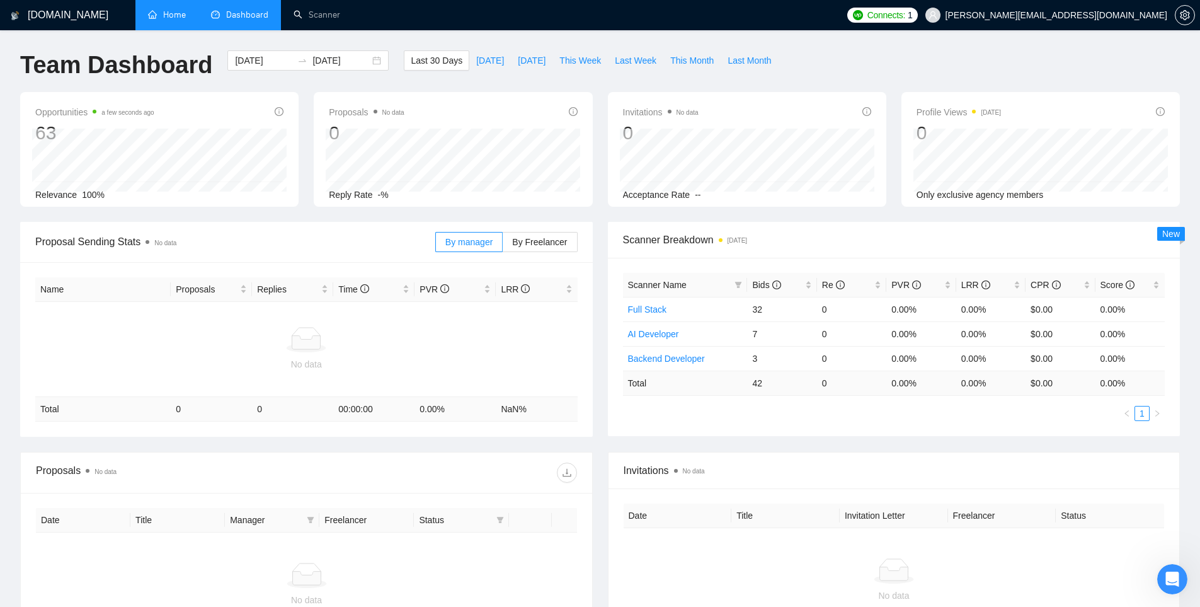  Describe the element at coordinates (94, 112) in the screenshot. I see `span: Opportunities` at that location.